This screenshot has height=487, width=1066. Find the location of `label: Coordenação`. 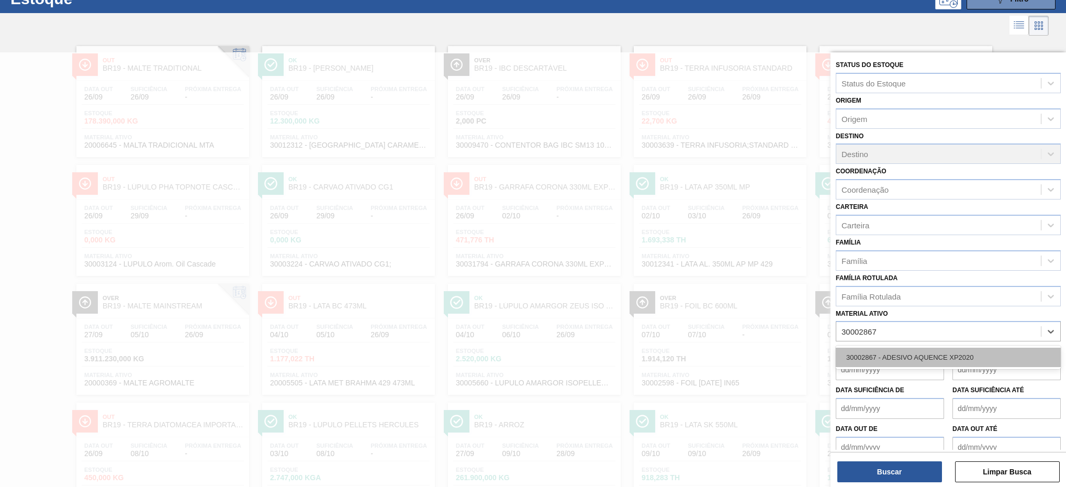

label: Coordenação is located at coordinates (861, 171).